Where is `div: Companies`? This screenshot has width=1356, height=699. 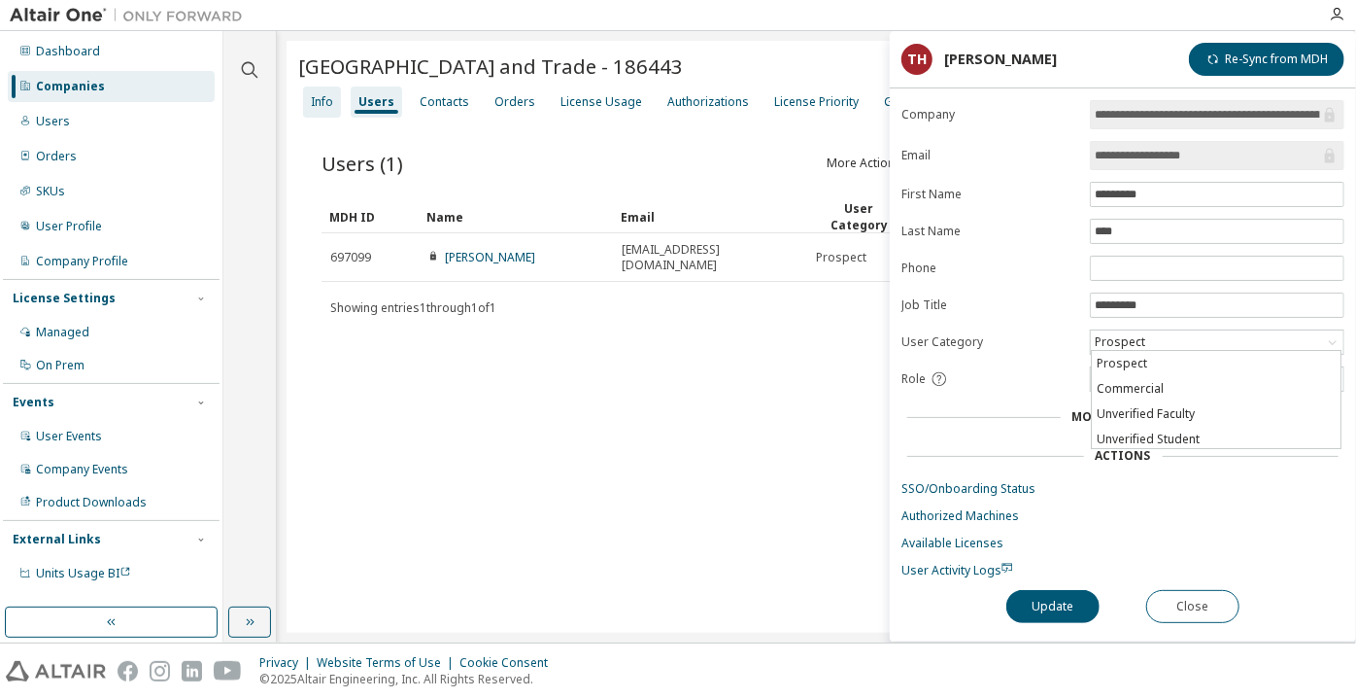 div: Companies is located at coordinates (70, 86).